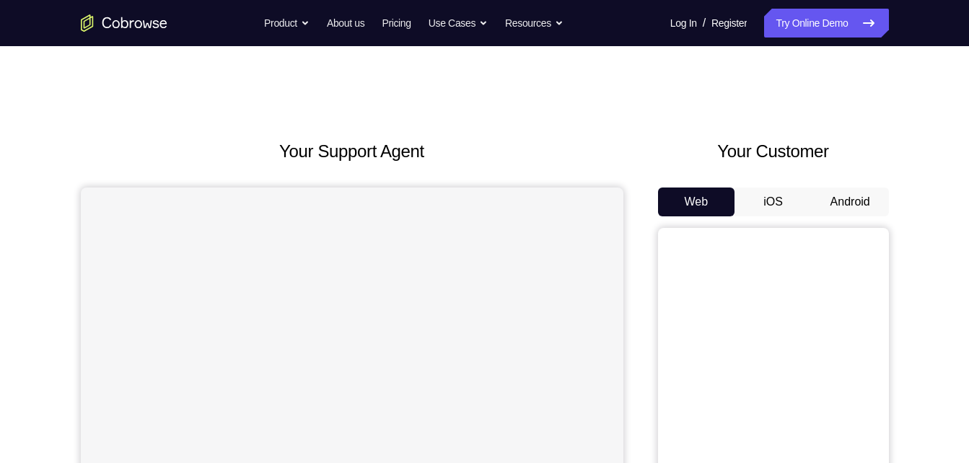  I want to click on button: Resources, so click(534, 23).